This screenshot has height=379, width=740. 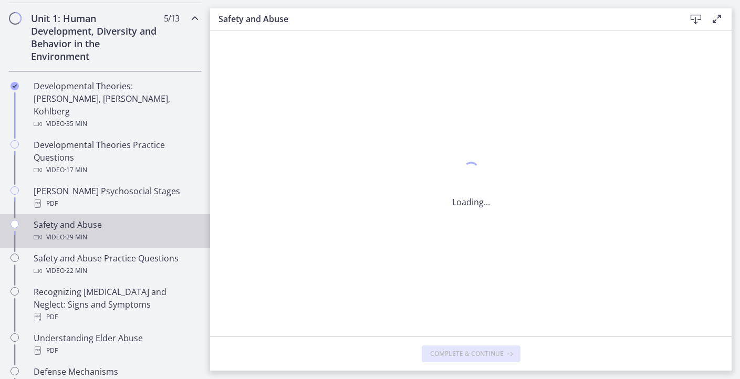 I want to click on span: · 29 min, so click(x=76, y=237).